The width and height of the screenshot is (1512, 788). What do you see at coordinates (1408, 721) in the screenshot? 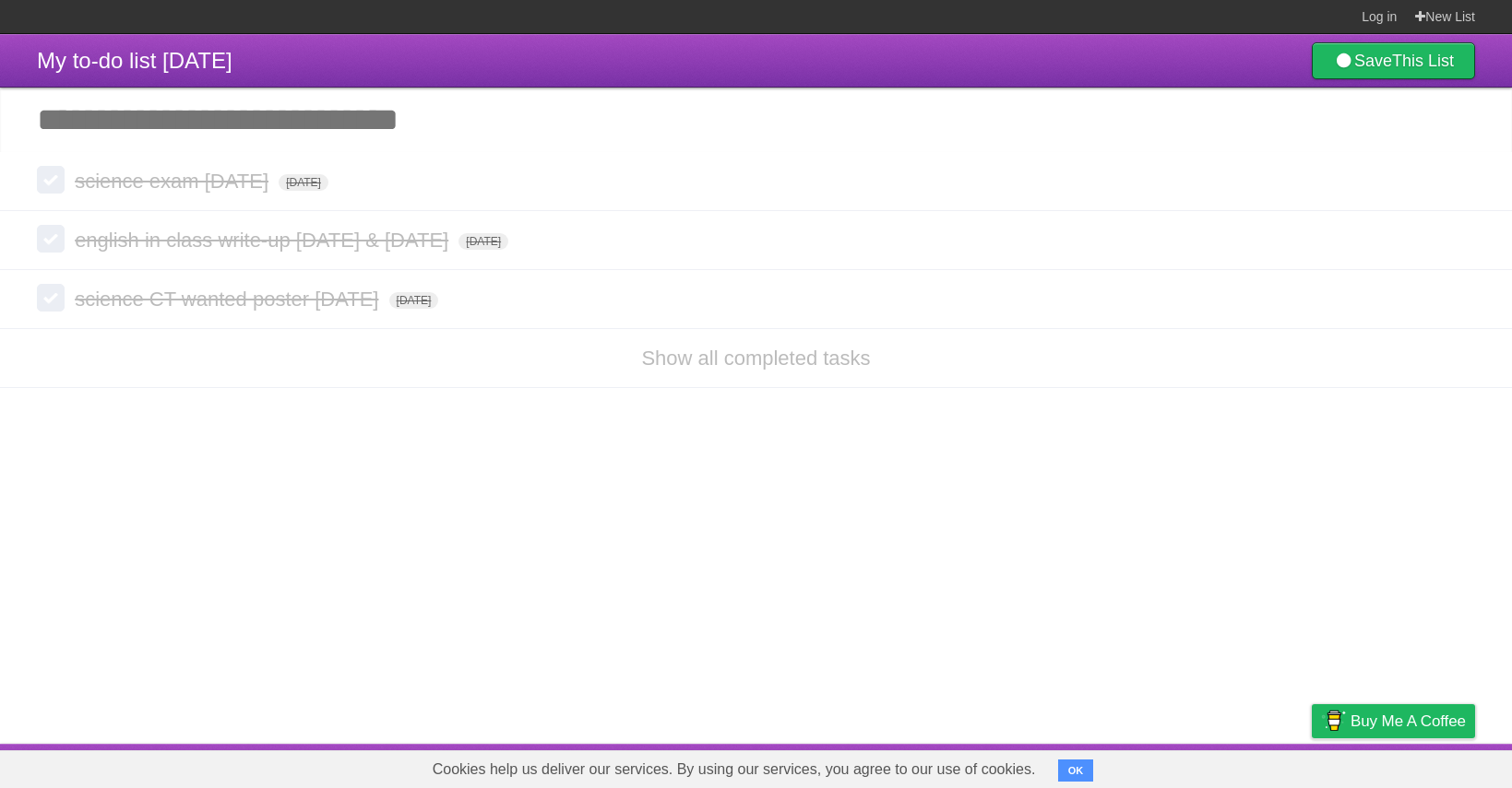
I see `span: Buy me a coffee` at bounding box center [1408, 721].